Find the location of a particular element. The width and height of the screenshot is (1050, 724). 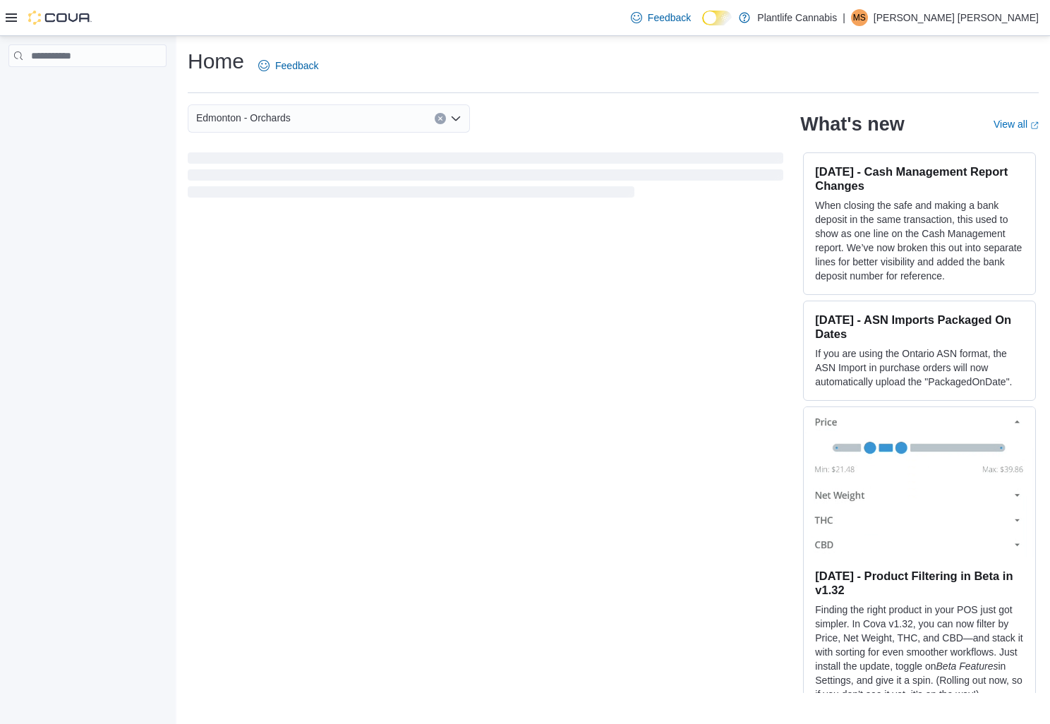

h1: Home is located at coordinates (216, 61).